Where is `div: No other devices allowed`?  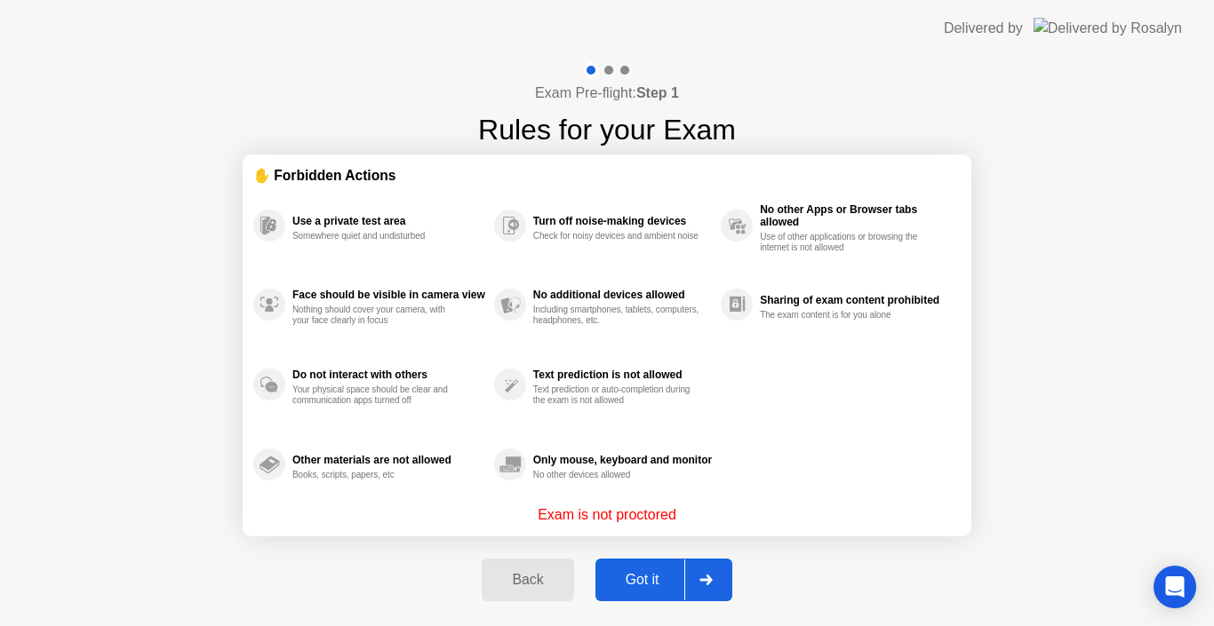
div: No other devices allowed is located at coordinates (617, 475).